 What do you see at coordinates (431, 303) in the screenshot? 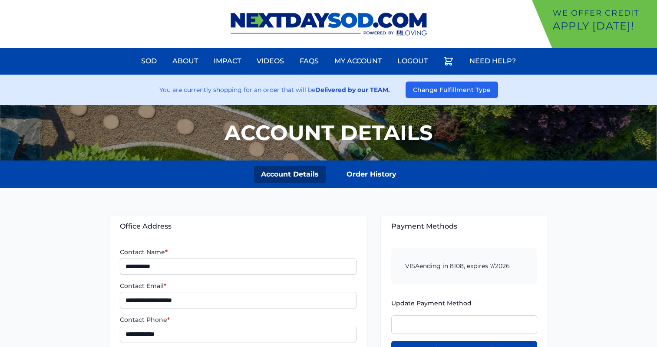
I see `span: Update Payment Method` at bounding box center [431, 303].